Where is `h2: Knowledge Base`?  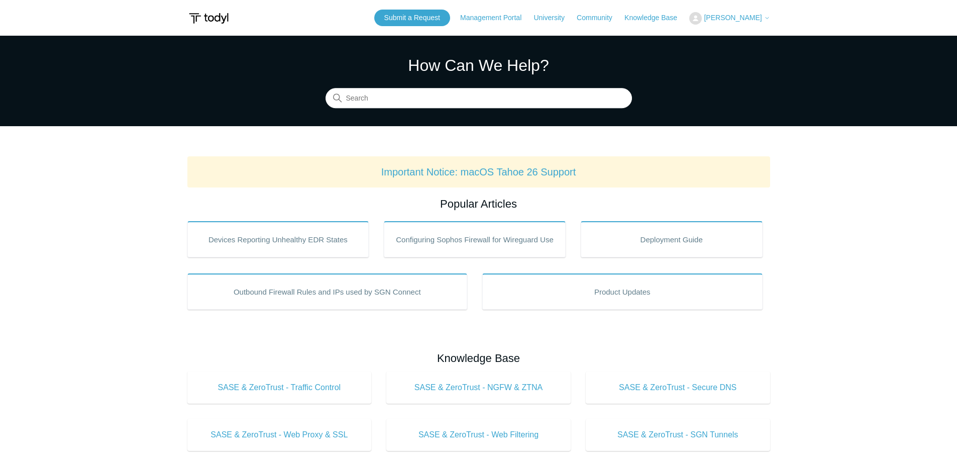 h2: Knowledge Base is located at coordinates (479, 358).